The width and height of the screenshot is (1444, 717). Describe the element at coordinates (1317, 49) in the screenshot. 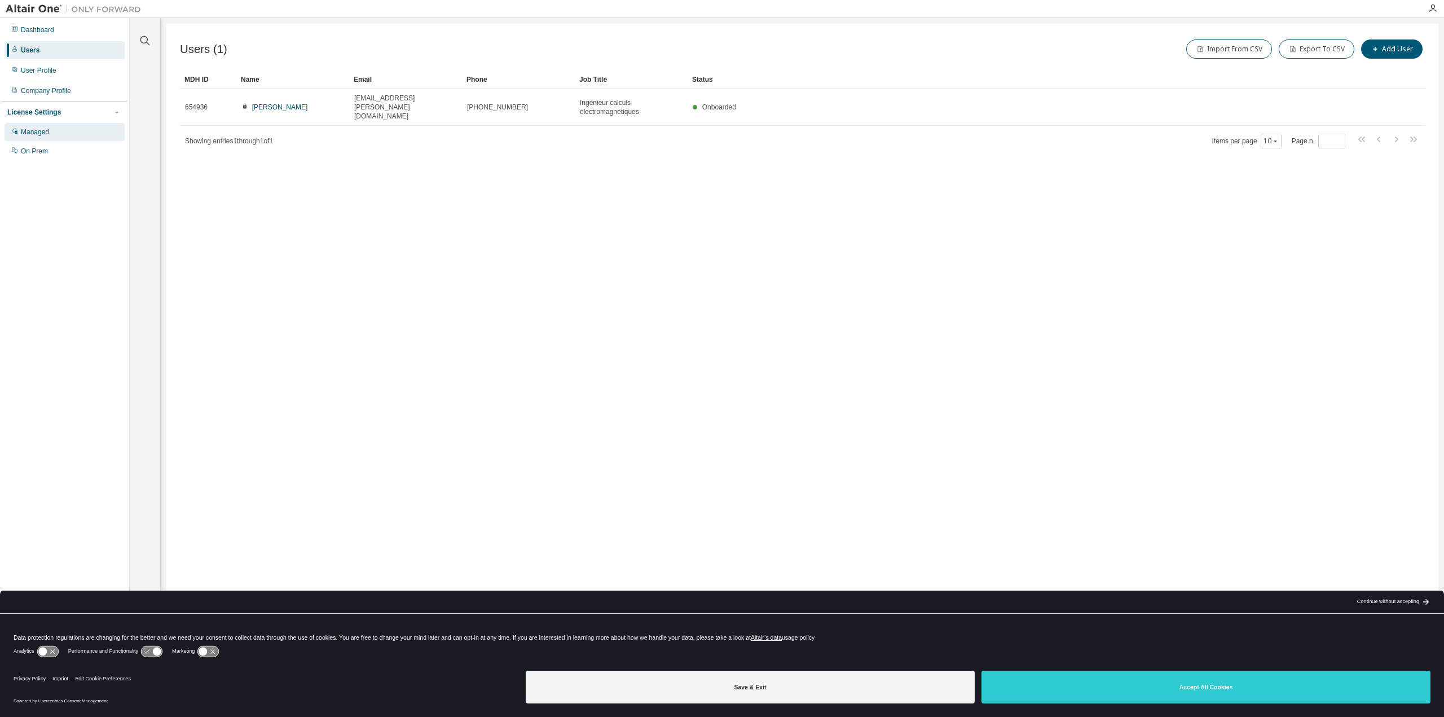

I see `button: Export To CSV` at that location.